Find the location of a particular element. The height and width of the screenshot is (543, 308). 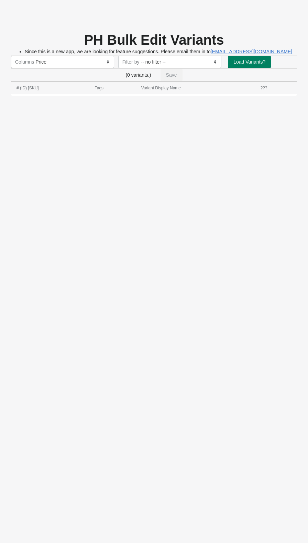

div: (0 variants. ) is located at coordinates (154, 75).